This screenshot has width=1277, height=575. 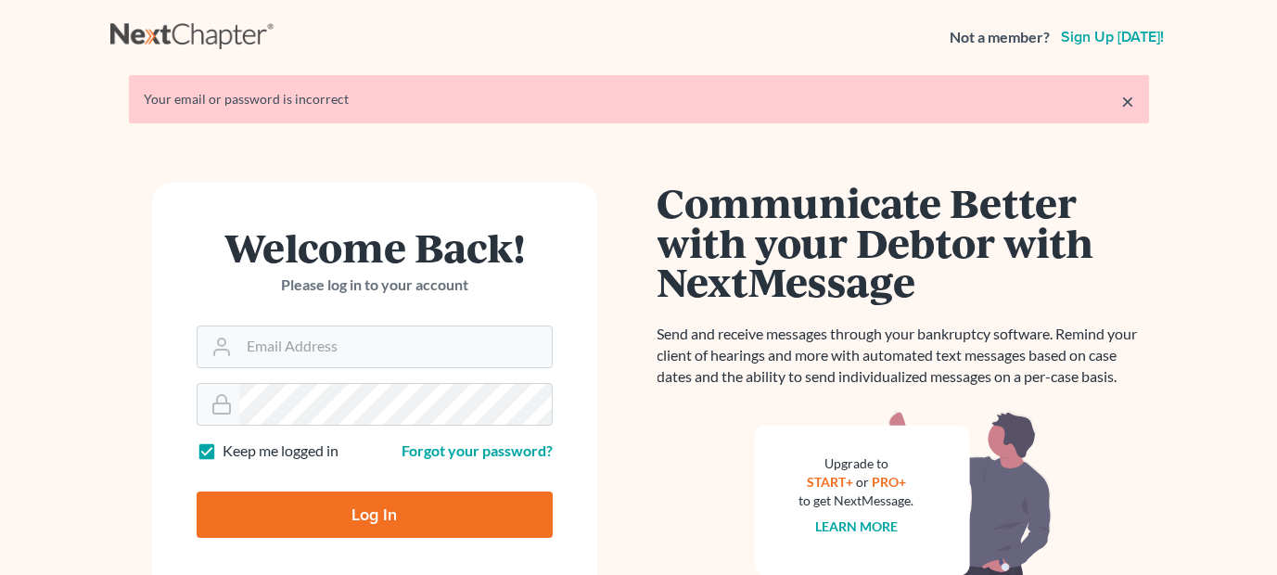 What do you see at coordinates (857, 501) in the screenshot?
I see `div: to get NextMessage.` at bounding box center [857, 501].